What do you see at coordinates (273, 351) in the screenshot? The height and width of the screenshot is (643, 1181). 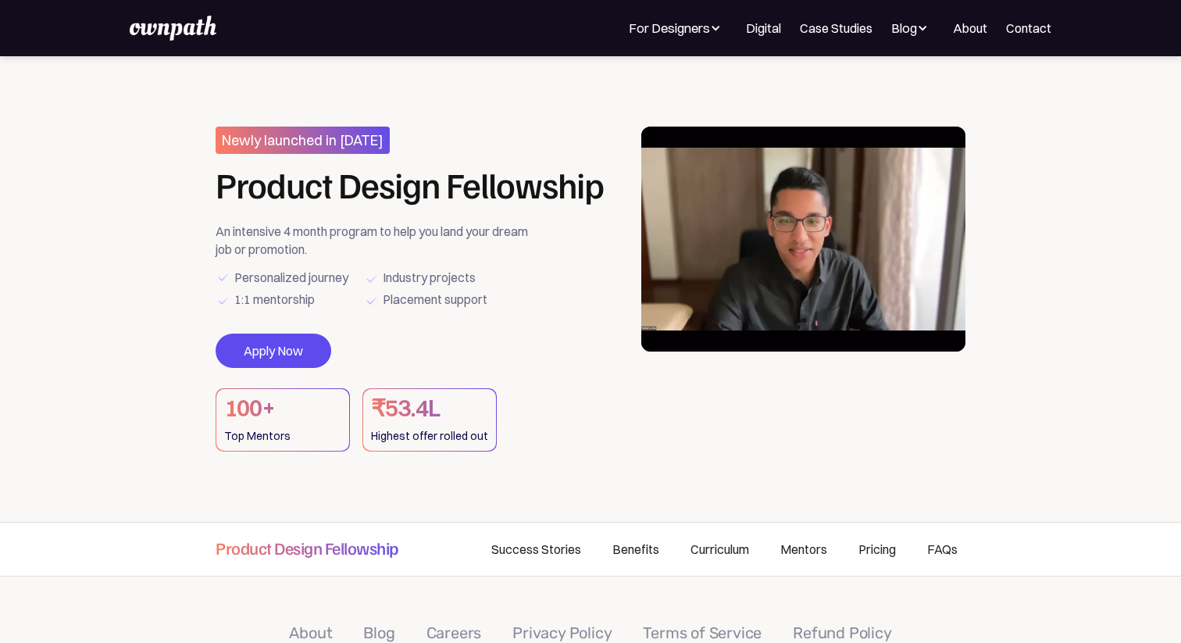 I see `a: Apply Now` at bounding box center [273, 351].